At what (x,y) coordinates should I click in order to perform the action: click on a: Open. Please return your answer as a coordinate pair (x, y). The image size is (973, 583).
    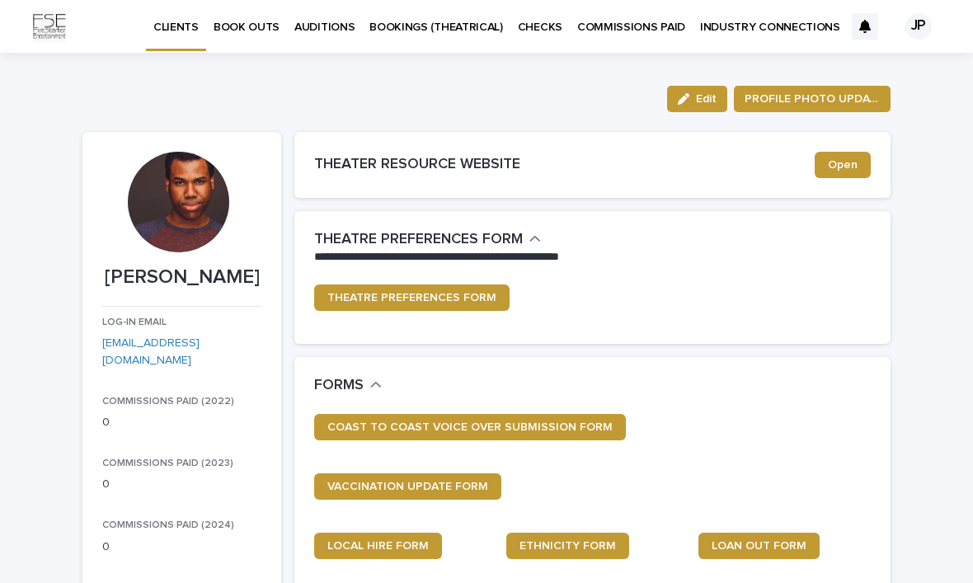
    Looking at the image, I should click on (843, 165).